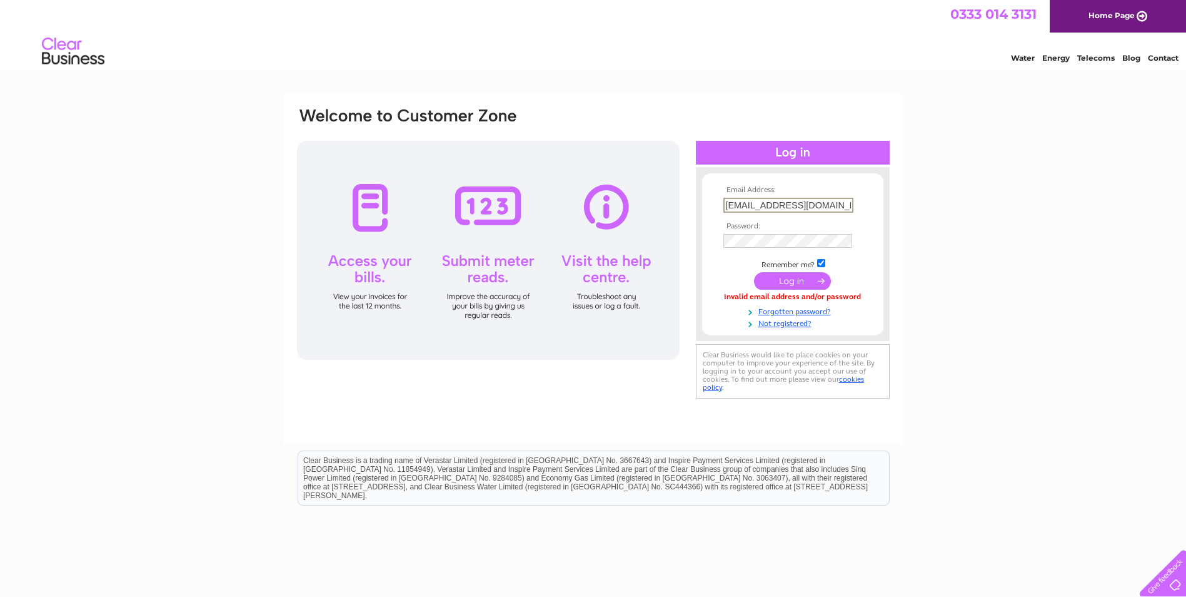  I want to click on a: 0333 014 3131, so click(994, 14).